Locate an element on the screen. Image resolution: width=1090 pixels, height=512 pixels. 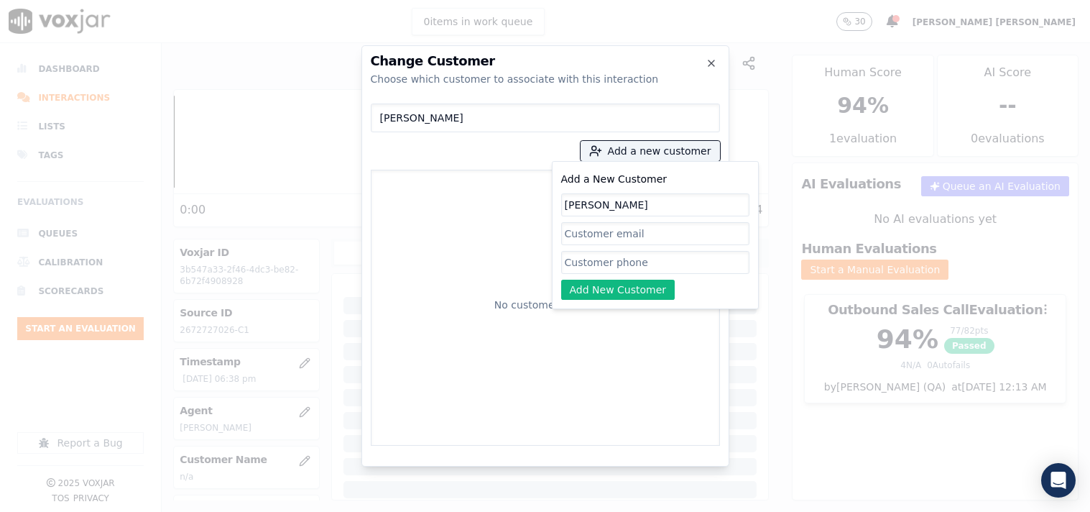
button: Add New Customer is located at coordinates (618, 290).